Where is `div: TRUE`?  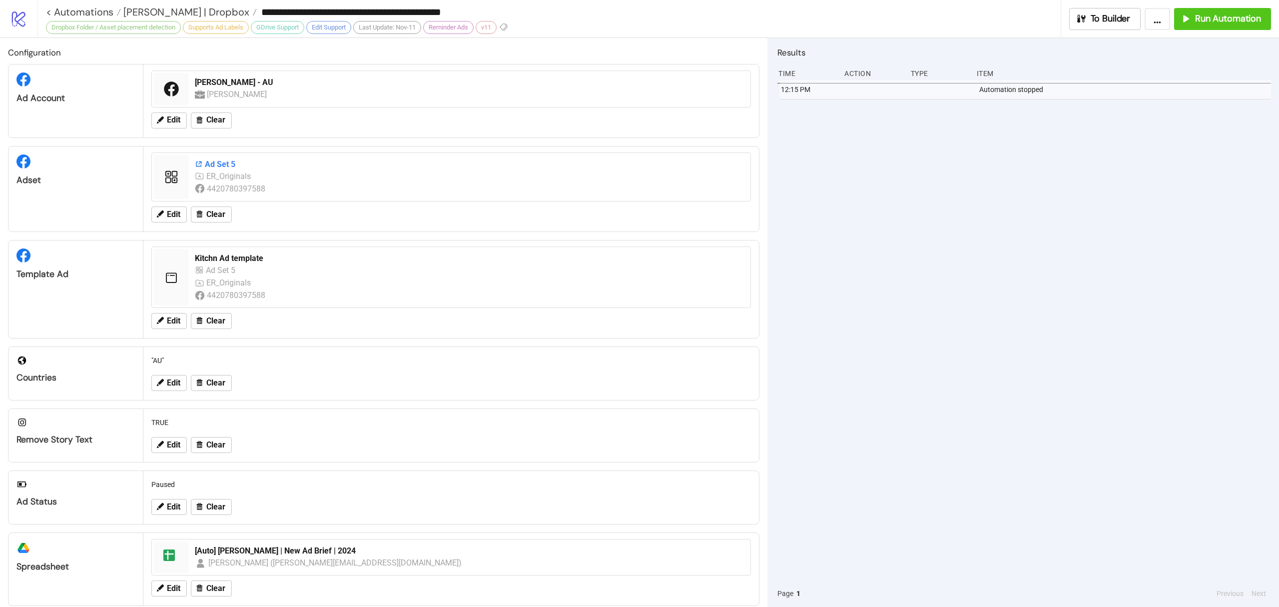 div: TRUE is located at coordinates (451, 424).